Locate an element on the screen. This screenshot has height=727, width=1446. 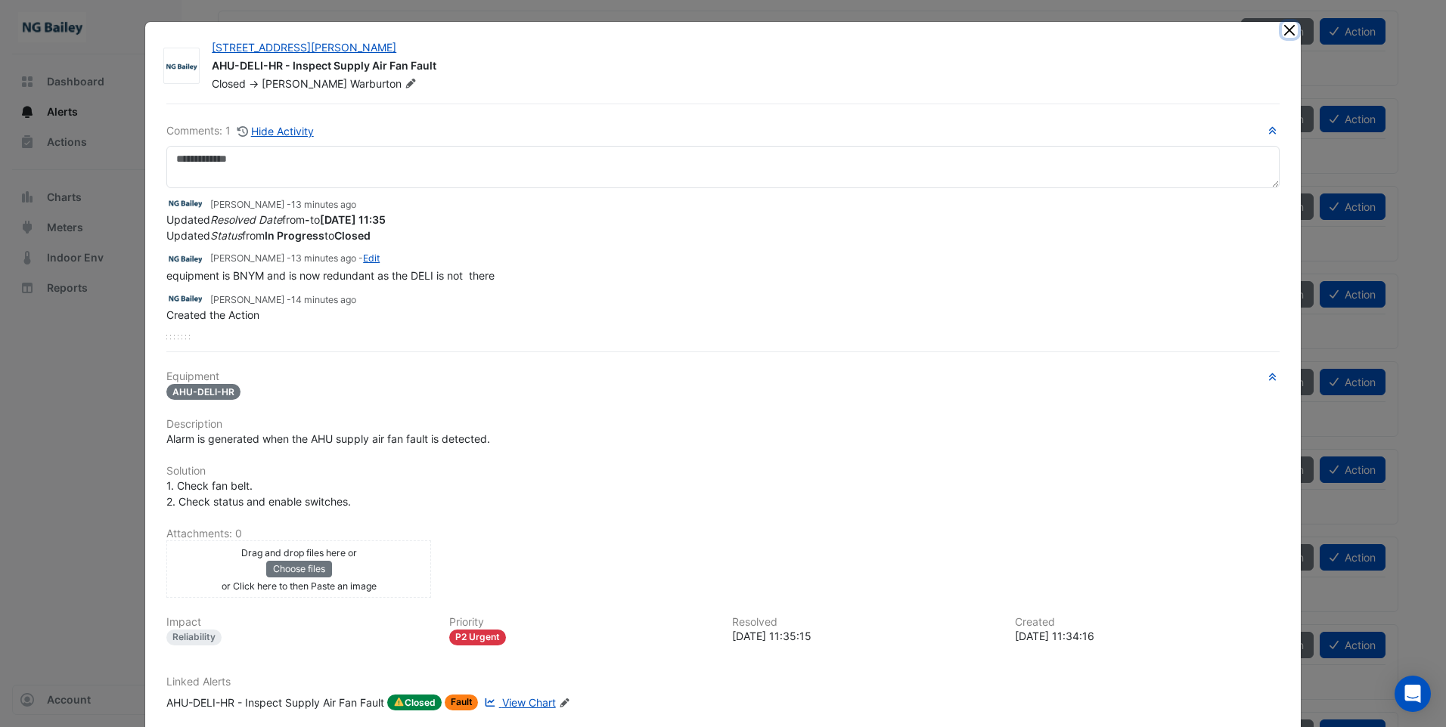
fa-icon: Edit Linked Alerts is located at coordinates (564, 703).